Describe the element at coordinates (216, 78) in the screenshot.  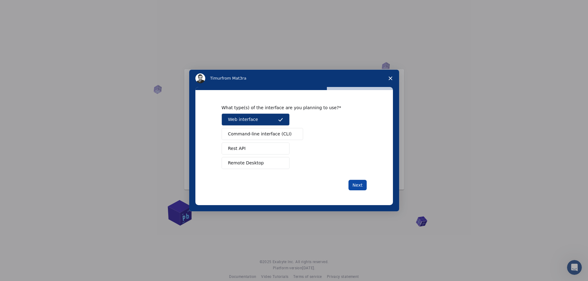
I see `span: Timur` at that location.